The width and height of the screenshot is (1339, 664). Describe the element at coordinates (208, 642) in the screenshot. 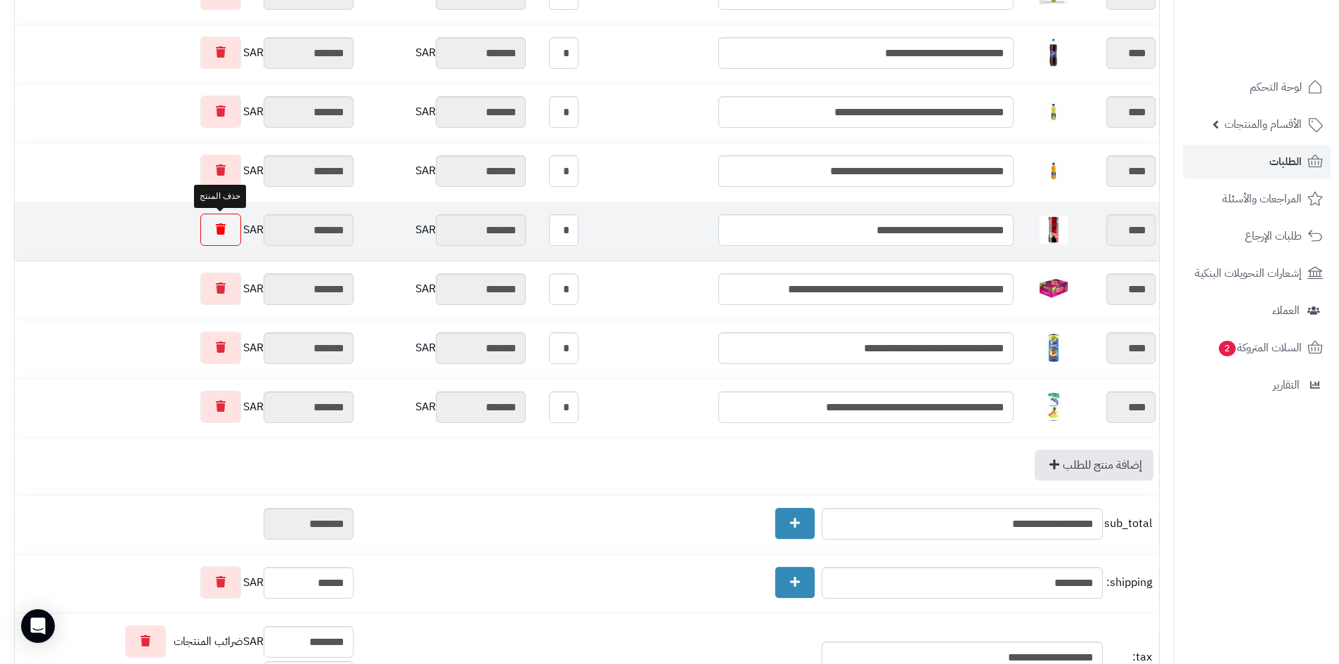

I see `span: ضرائب المنتجات` at that location.